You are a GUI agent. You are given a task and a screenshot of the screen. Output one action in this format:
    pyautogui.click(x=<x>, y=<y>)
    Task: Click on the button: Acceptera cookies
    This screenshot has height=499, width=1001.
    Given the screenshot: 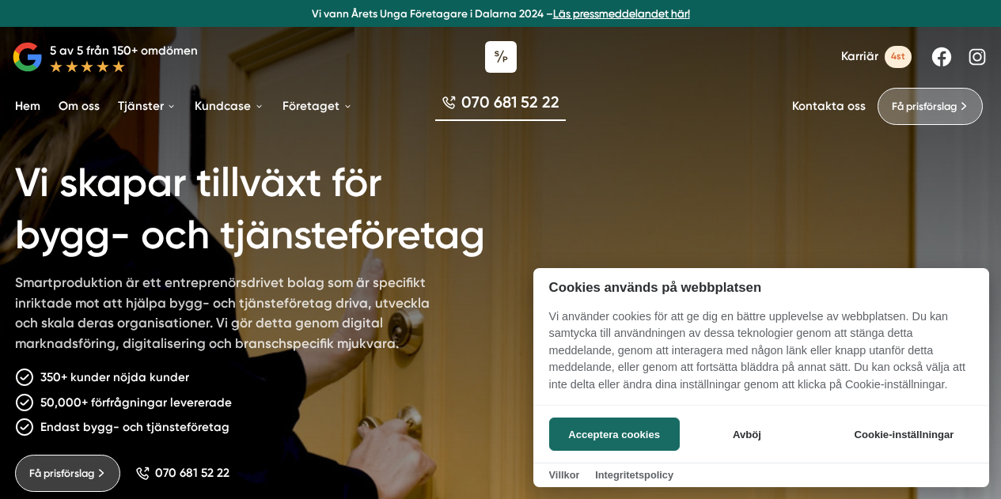 What is the action you would take?
    pyautogui.click(x=614, y=434)
    